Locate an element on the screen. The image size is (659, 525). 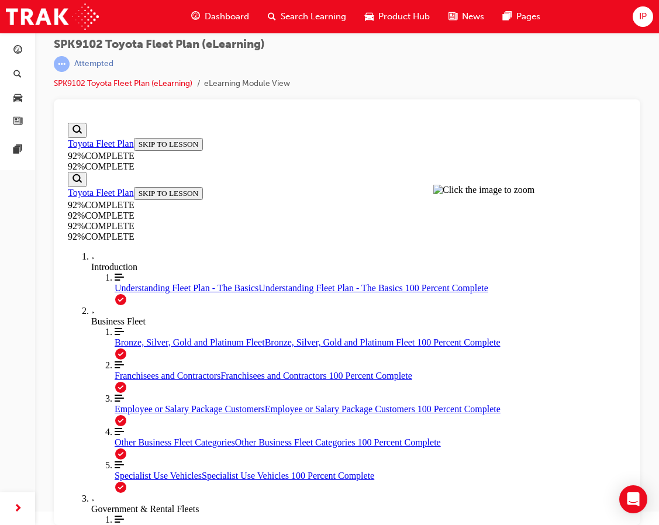
li: eLearning Module View is located at coordinates (247, 84).